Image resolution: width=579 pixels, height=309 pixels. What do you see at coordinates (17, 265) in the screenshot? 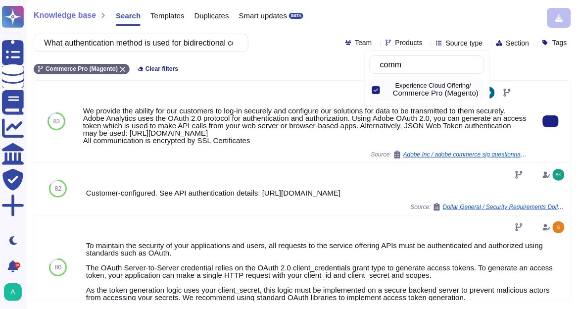
I see `div: 9+` at bounding box center [17, 265].